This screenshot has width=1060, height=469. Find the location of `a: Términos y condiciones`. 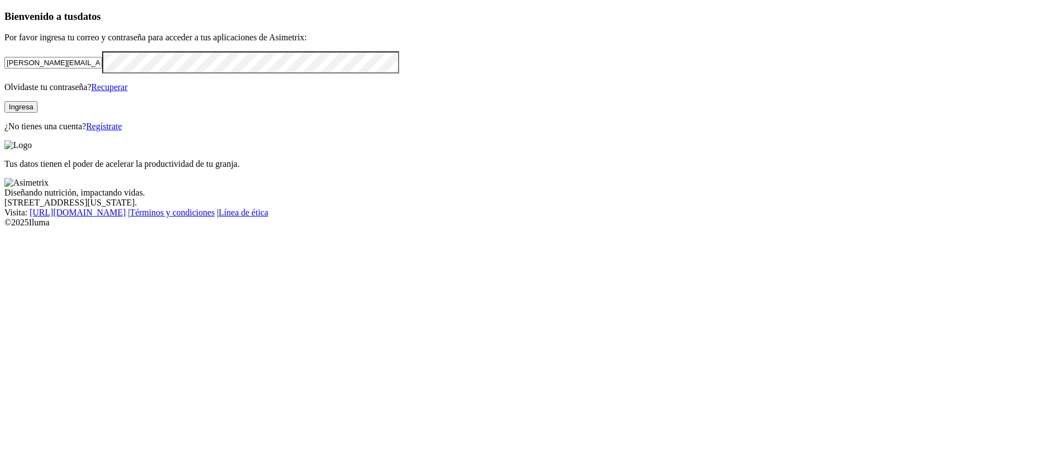

a: Términos y condiciones is located at coordinates (172, 212).